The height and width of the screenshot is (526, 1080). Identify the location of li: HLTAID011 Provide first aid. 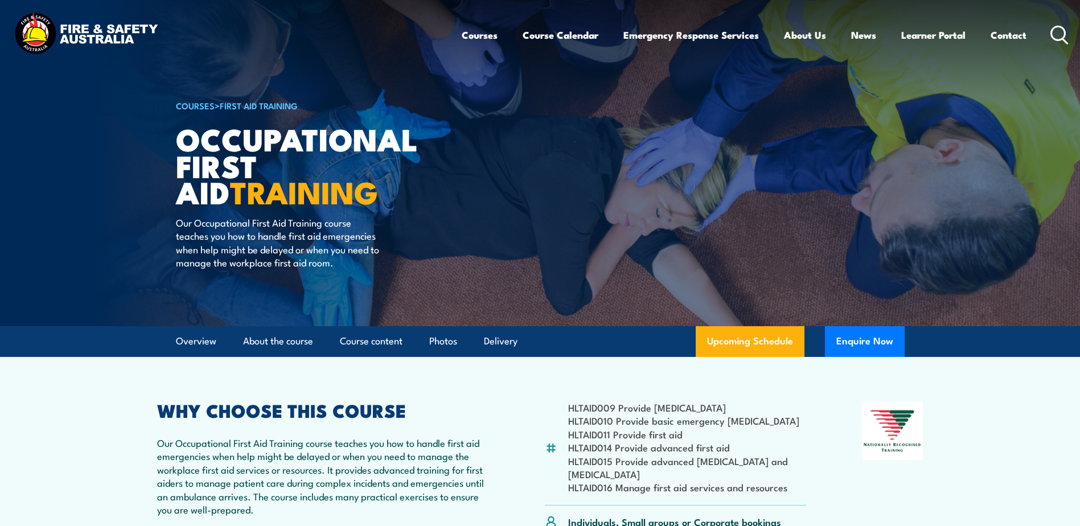
(687, 434).